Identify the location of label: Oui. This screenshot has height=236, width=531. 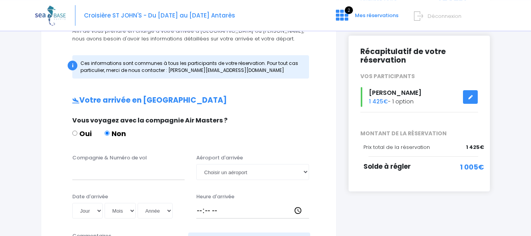
(82, 133).